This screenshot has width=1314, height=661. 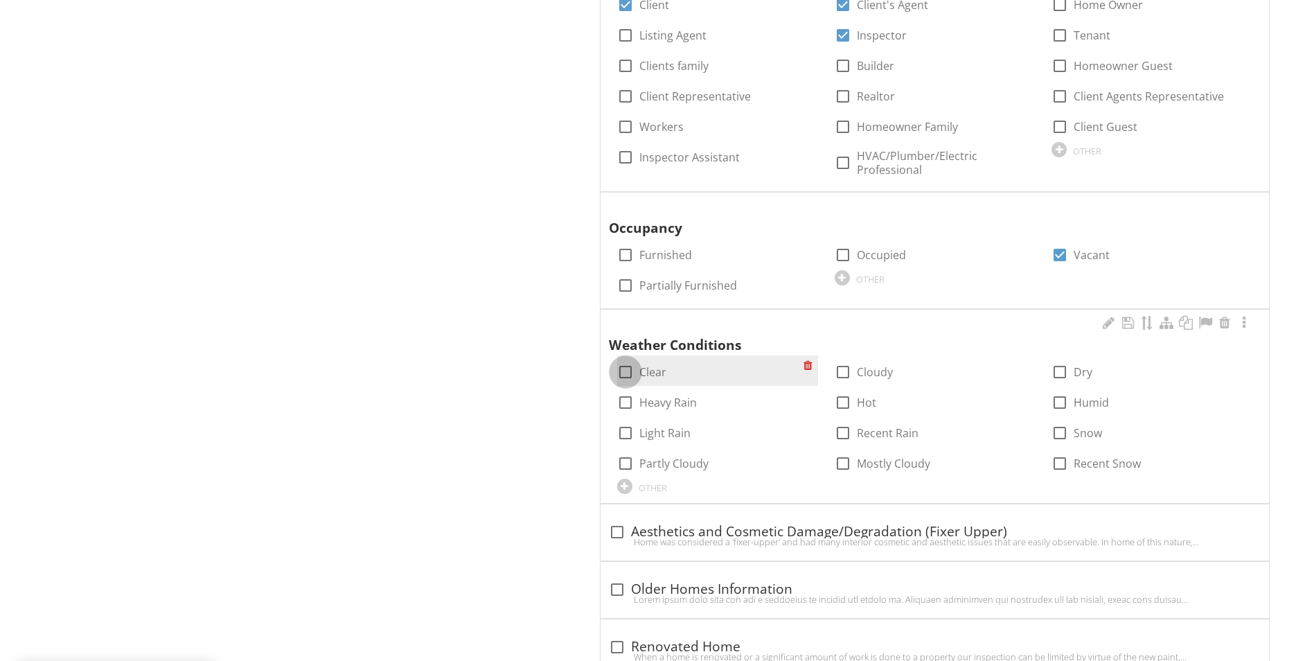 I want to click on label: Client Guest, so click(x=1106, y=127).